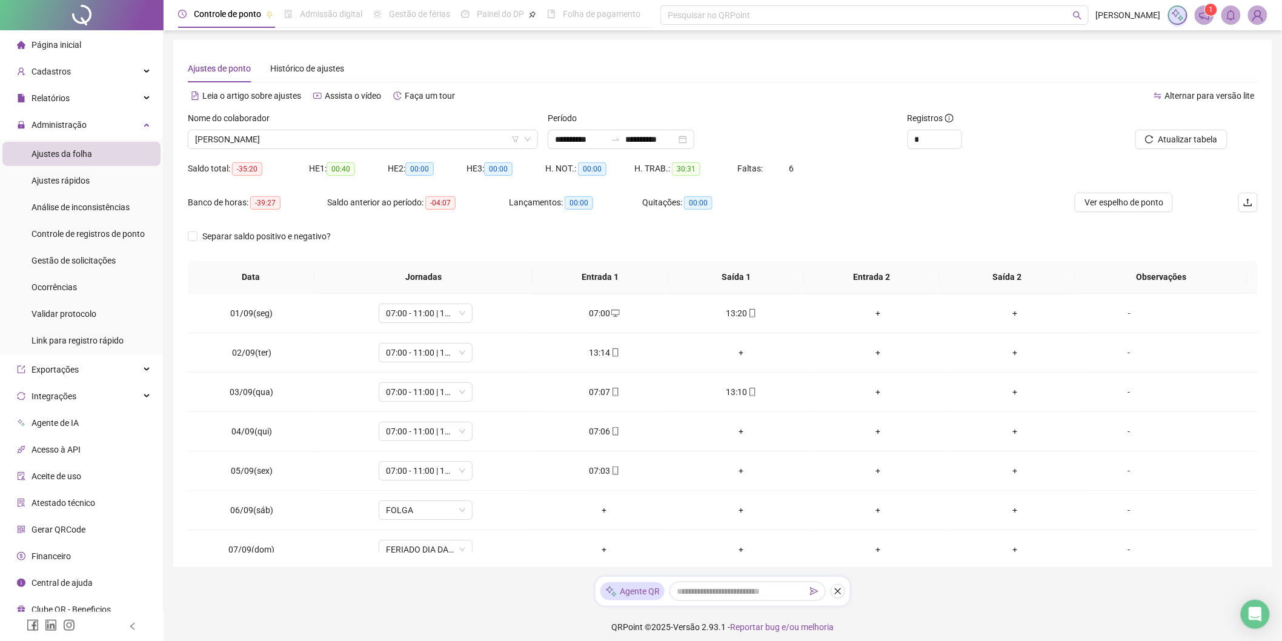 The height and width of the screenshot is (641, 1282). Describe the element at coordinates (430, 96) in the screenshot. I see `span: Faça um tour` at that location.